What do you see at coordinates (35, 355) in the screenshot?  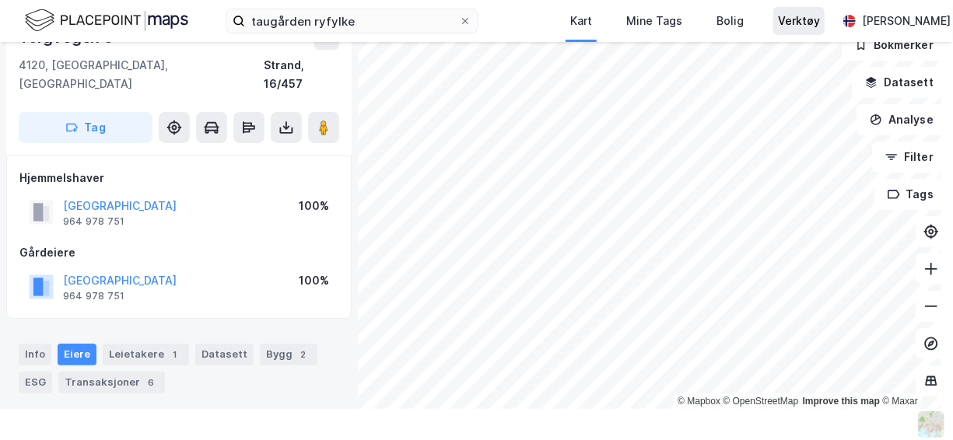 I see `div: Info` at bounding box center [35, 355].